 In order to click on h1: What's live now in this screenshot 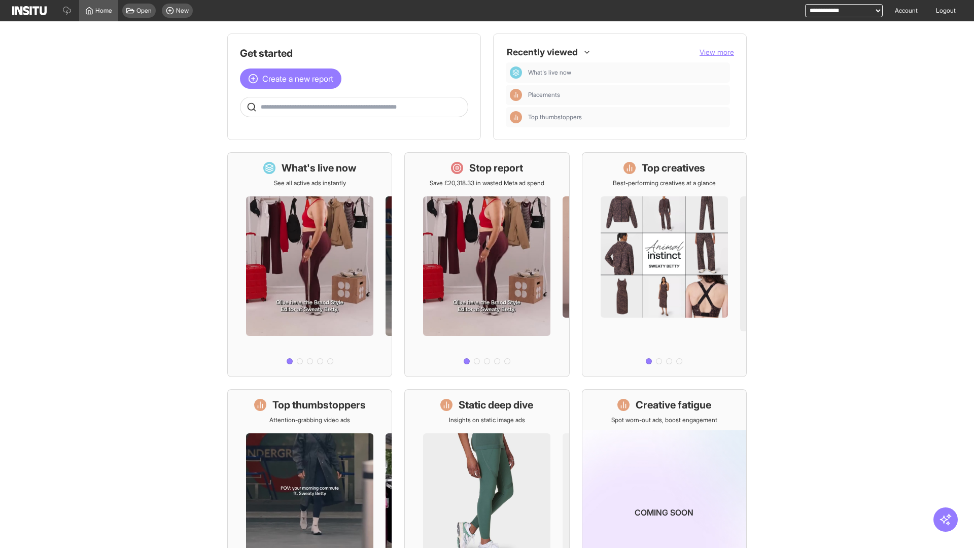, I will do `click(319, 168)`.